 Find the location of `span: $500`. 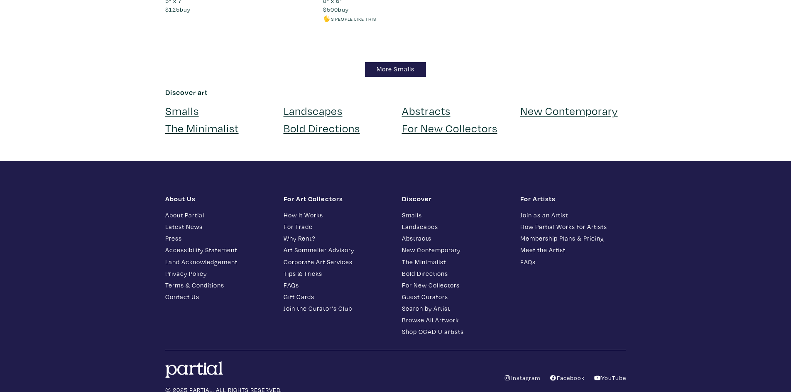

span: $500 is located at coordinates (330, 9).